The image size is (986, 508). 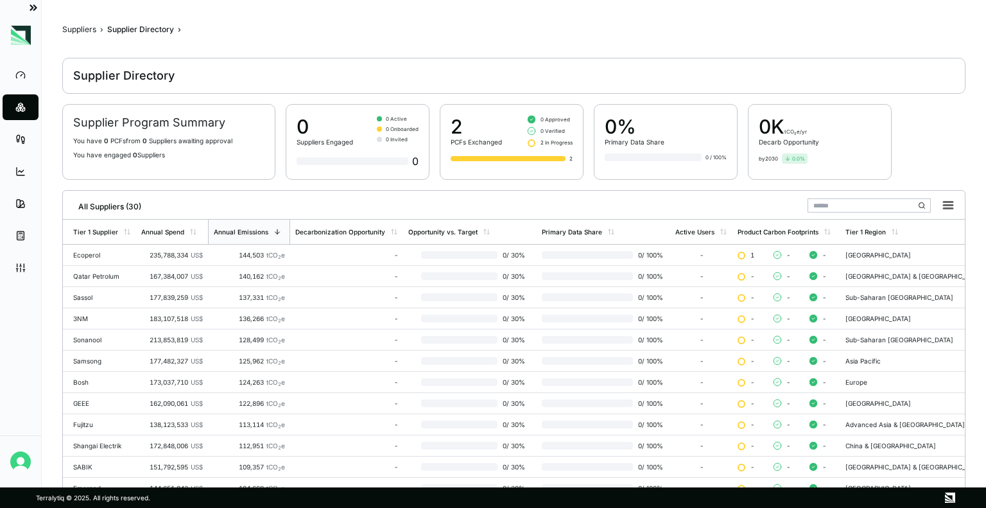 I want to click on div: Suppliers, so click(x=79, y=30).